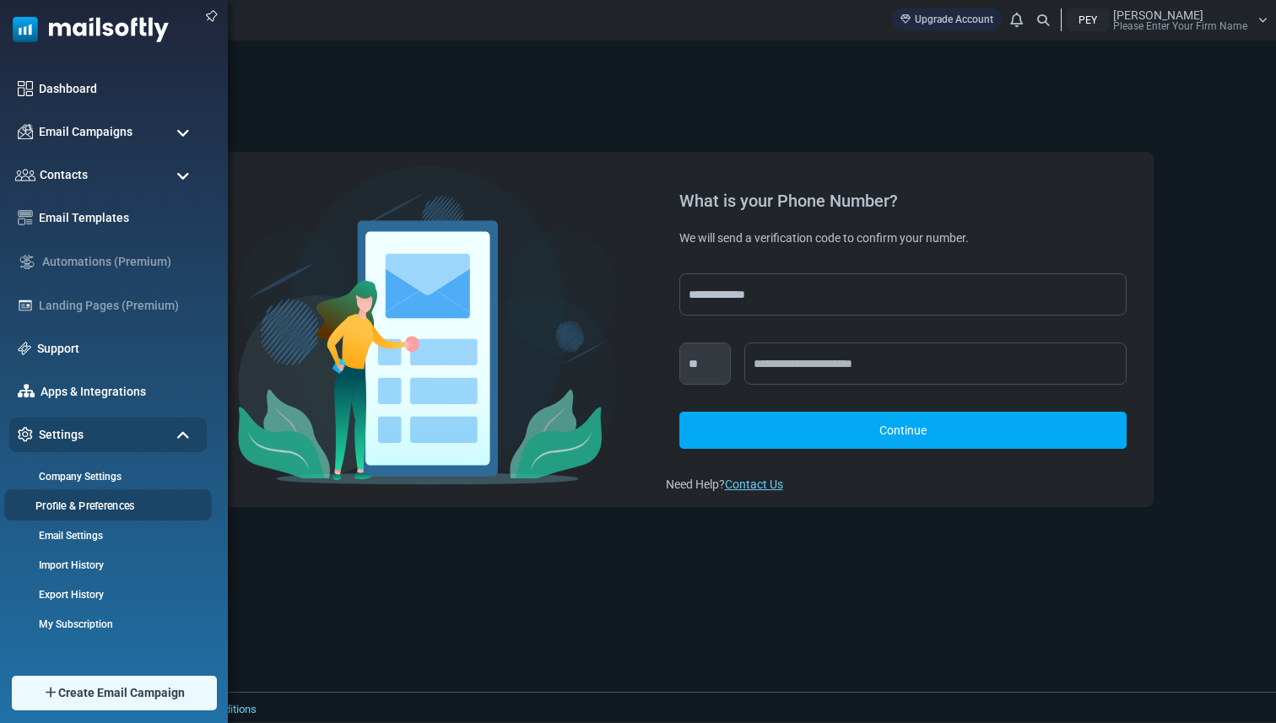 The height and width of the screenshot is (723, 1276). I want to click on a: Import History, so click(106, 566).